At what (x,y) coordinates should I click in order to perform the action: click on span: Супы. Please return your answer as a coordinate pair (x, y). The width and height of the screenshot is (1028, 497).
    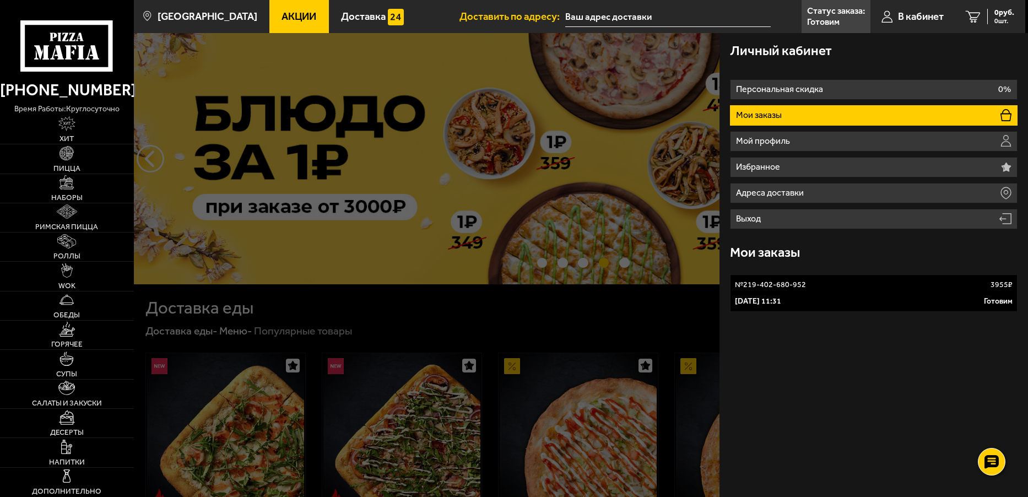
    Looking at the image, I should click on (67, 374).